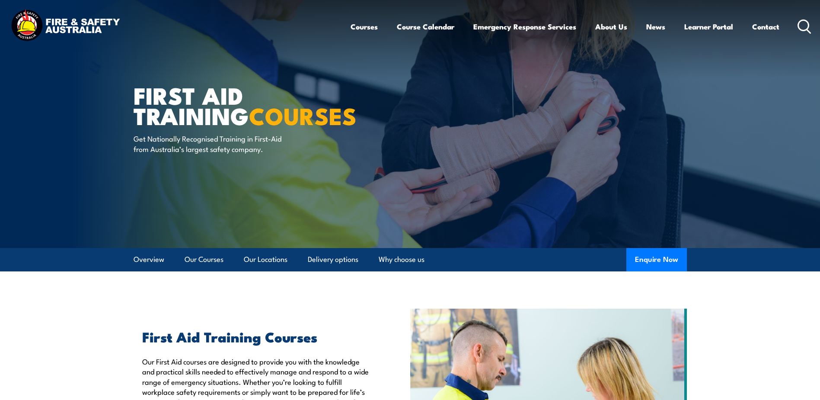  Describe the element at coordinates (525, 26) in the screenshot. I see `a: Emergency Response Services` at that location.